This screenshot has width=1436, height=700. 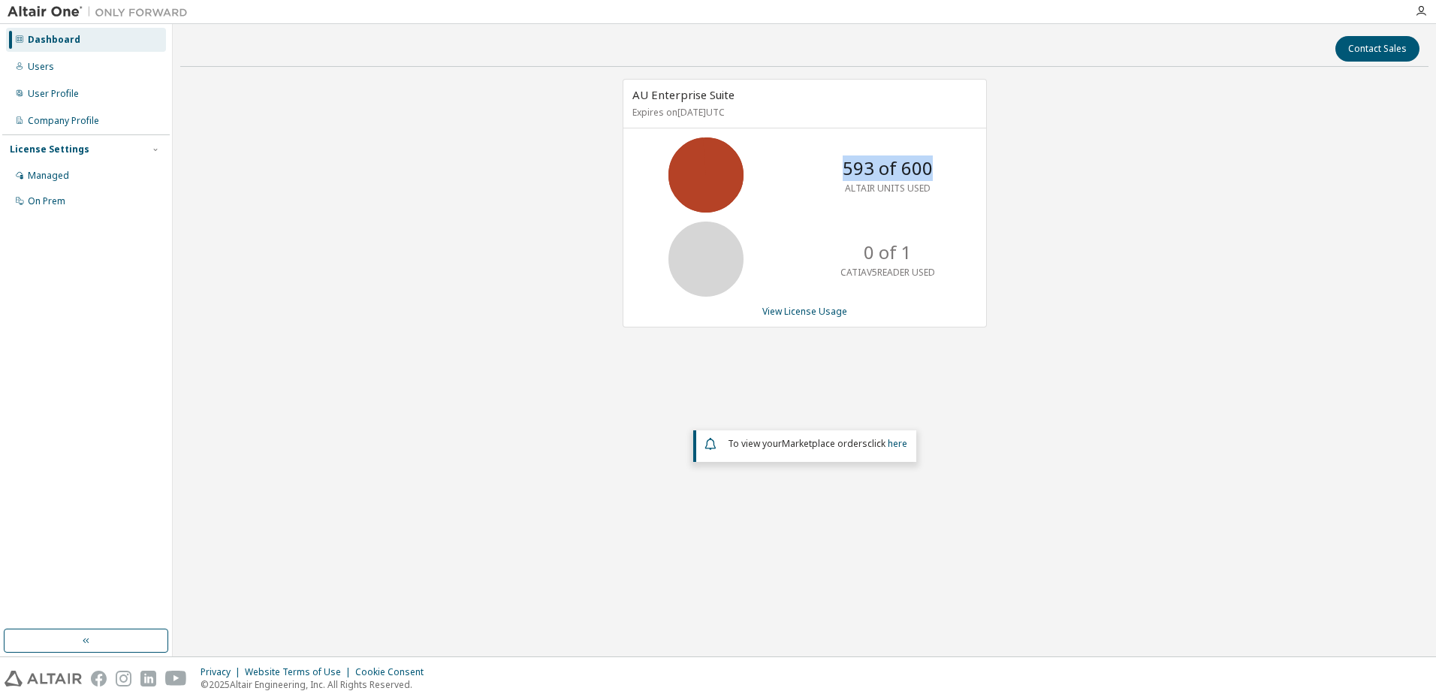 What do you see at coordinates (148, 678) in the screenshot?
I see `img: linkedin.svg` at bounding box center [148, 678].